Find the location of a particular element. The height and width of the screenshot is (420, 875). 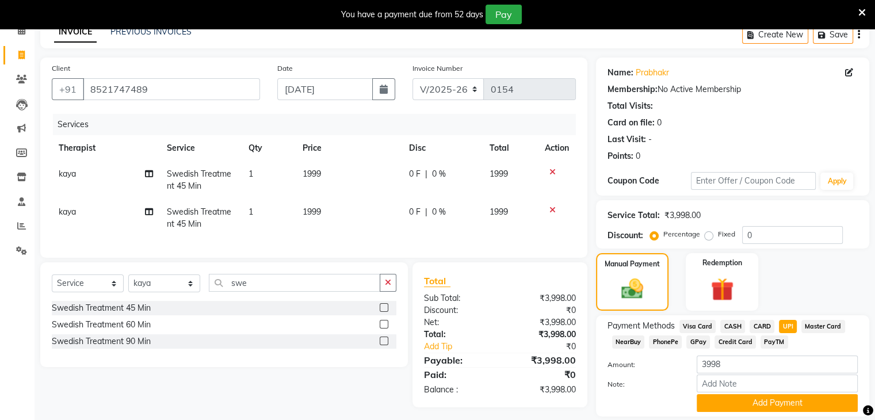

div: Points: is located at coordinates (620, 156).